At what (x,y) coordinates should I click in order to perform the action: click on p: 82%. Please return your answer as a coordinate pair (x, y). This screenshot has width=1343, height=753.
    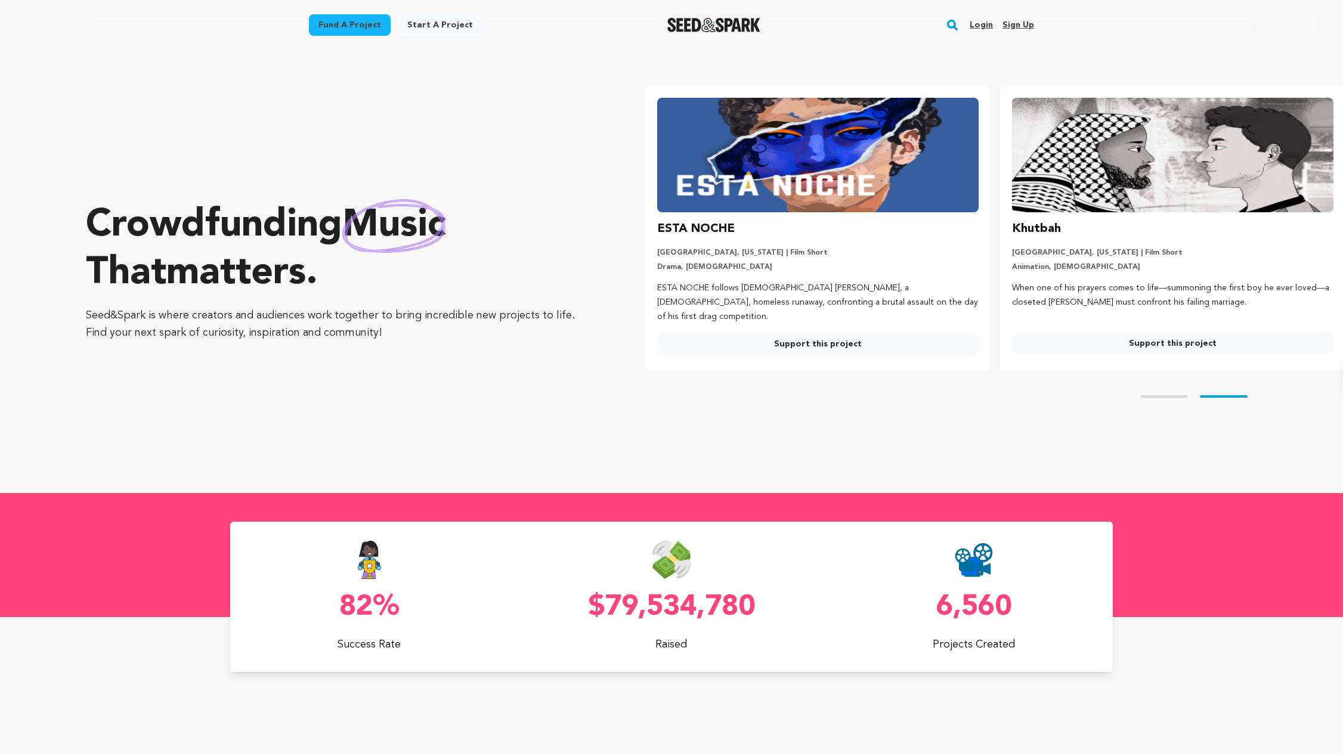
    Looking at the image, I should click on (369, 608).